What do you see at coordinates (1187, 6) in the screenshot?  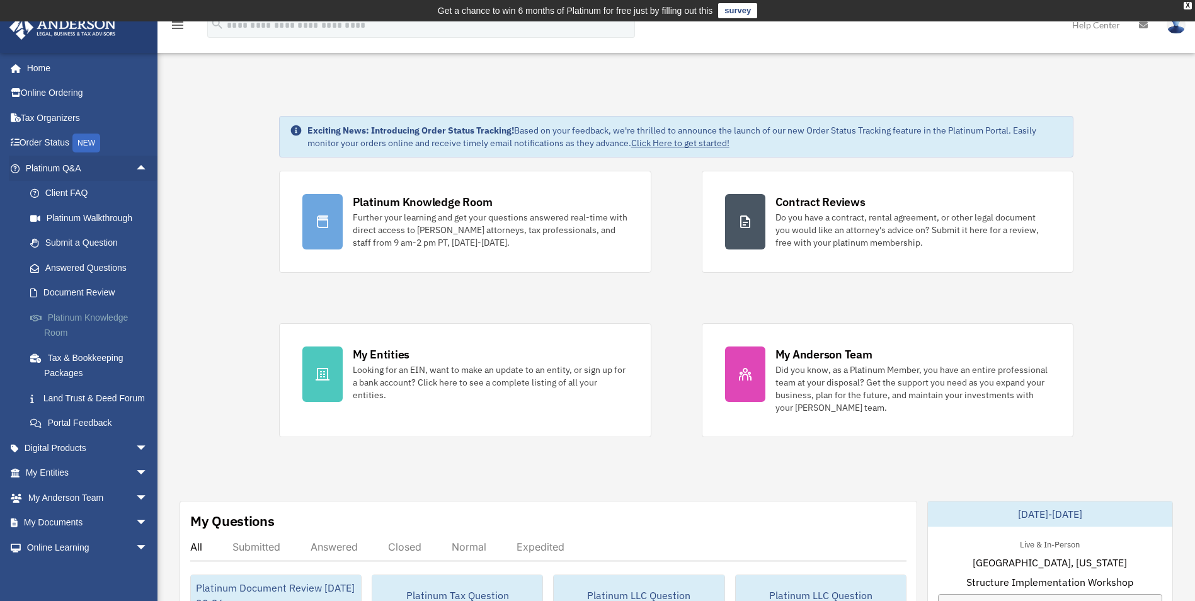 I see `div: close` at bounding box center [1187, 6].